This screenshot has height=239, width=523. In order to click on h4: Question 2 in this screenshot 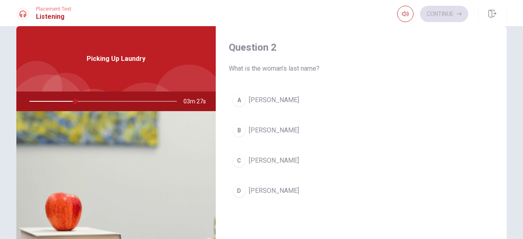, I will do `click(361, 47)`.